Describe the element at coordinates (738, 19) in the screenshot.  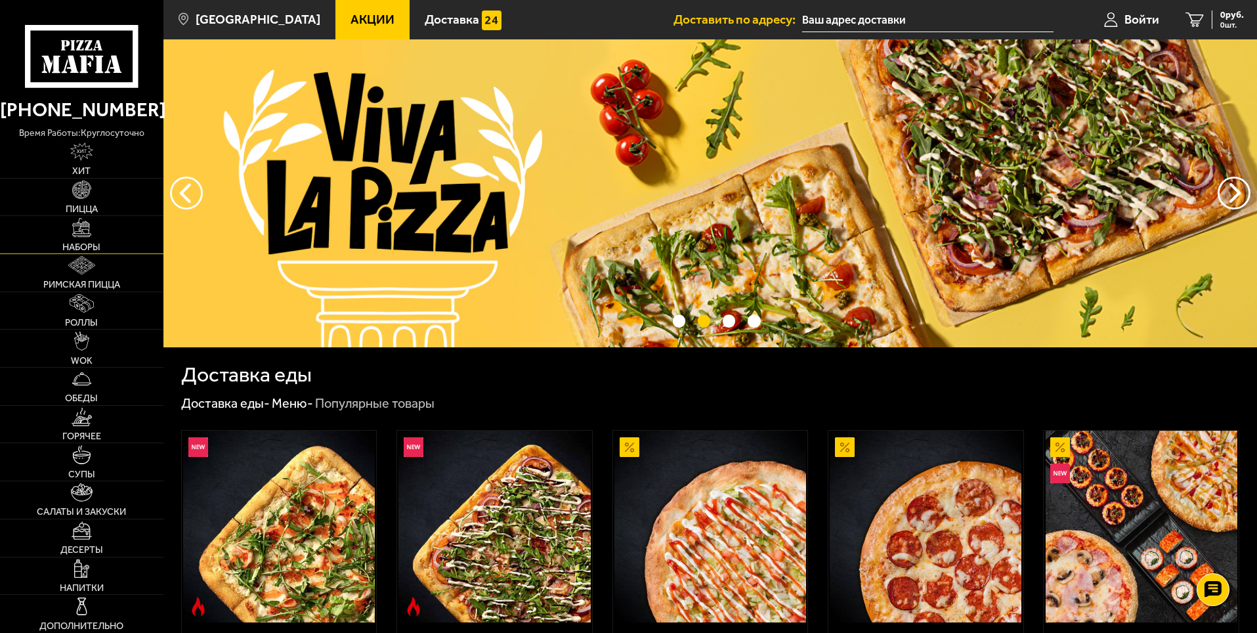
I see `span: Доставить по адресу:` at that location.